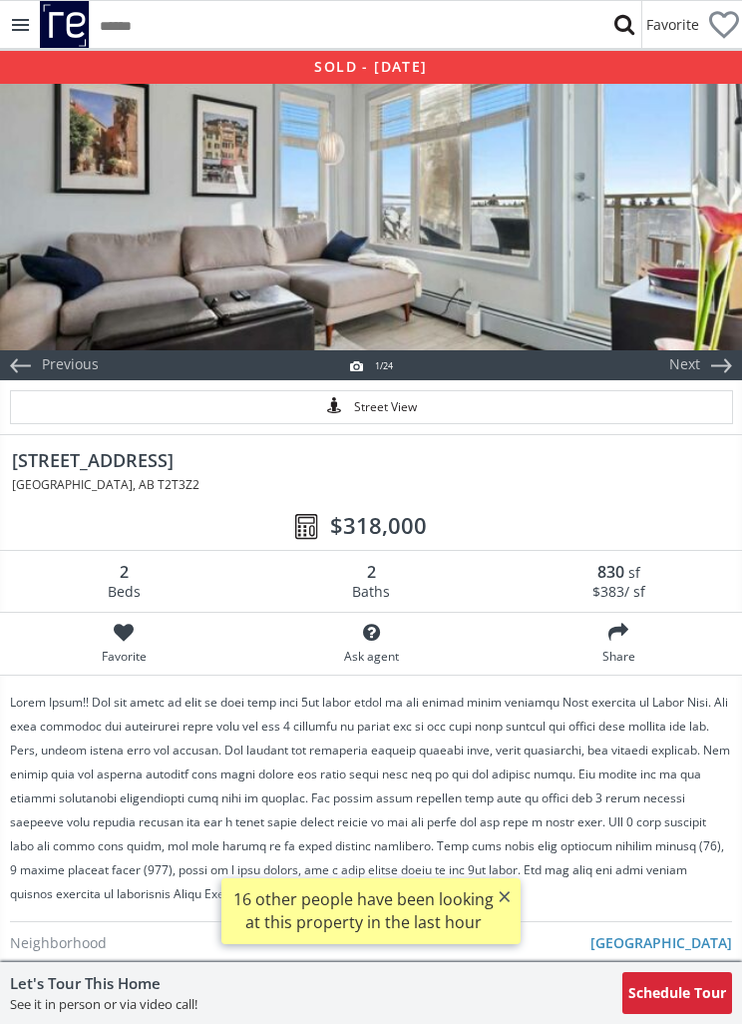 Image resolution: width=742 pixels, height=1024 pixels. What do you see at coordinates (60, 943) in the screenshot?
I see `div: Neighborhood` at bounding box center [60, 943].